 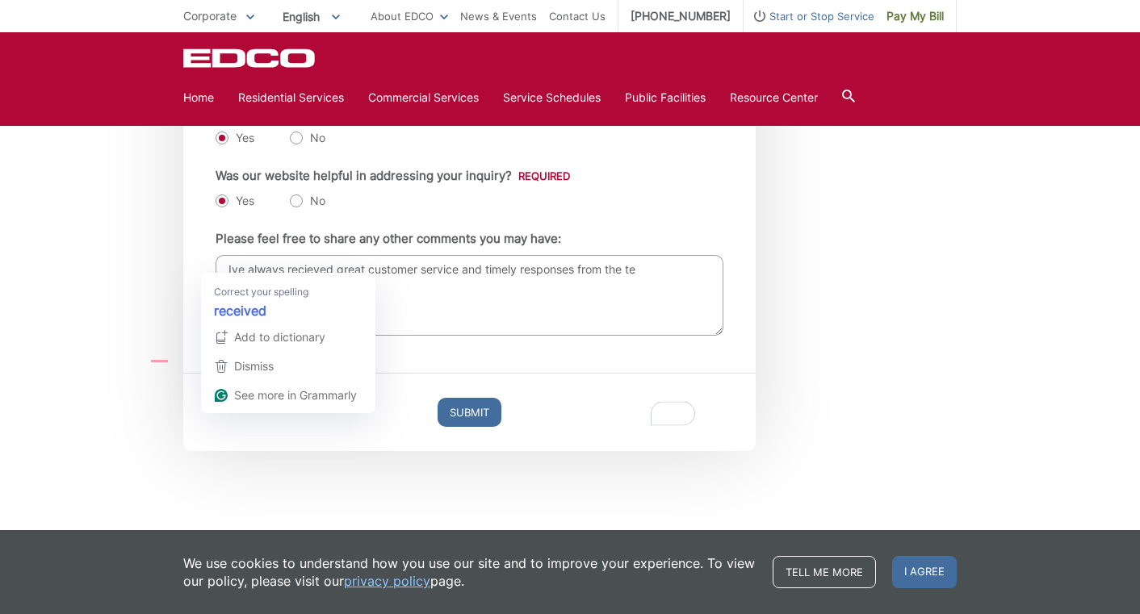 I want to click on a: News & Events, so click(x=498, y=16).